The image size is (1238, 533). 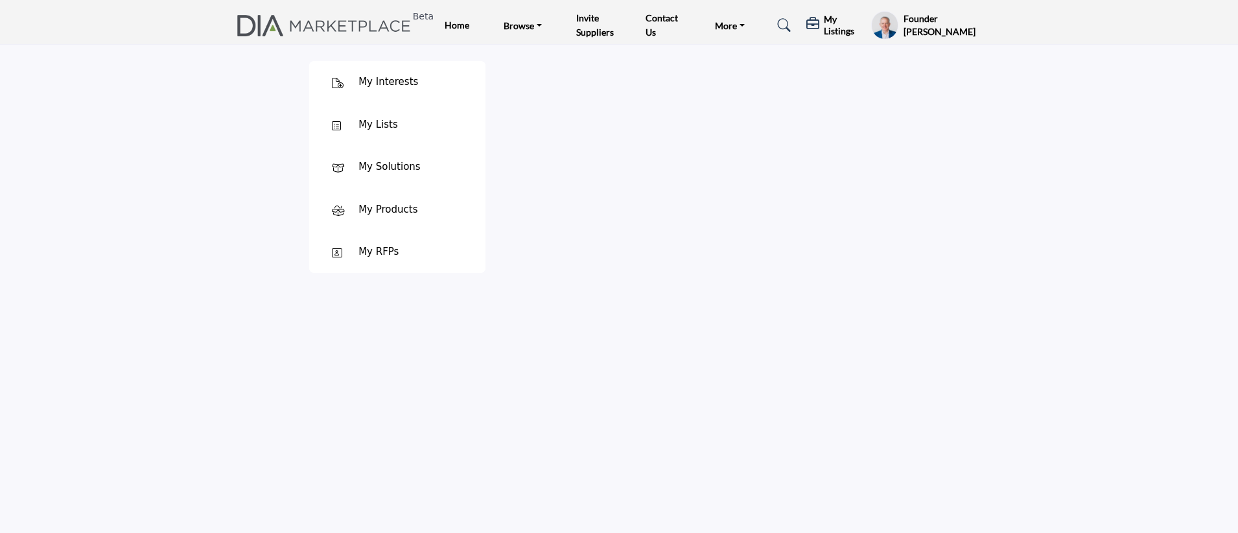 What do you see at coordinates (327, 25) in the screenshot?
I see `img: site Logo` at bounding box center [327, 25].